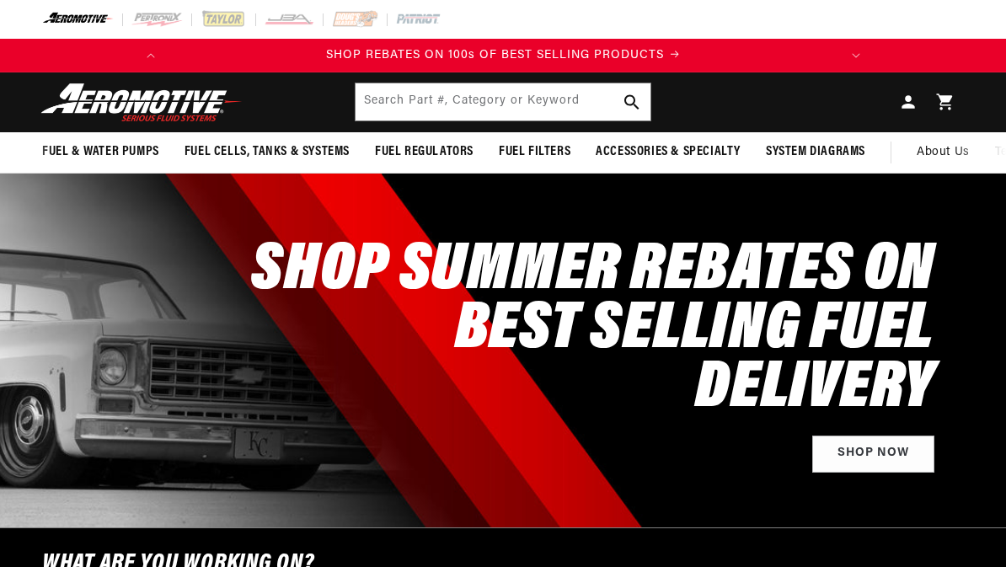 Image resolution: width=1006 pixels, height=567 pixels. Describe the element at coordinates (943, 152) in the screenshot. I see `span: About Us` at that location.